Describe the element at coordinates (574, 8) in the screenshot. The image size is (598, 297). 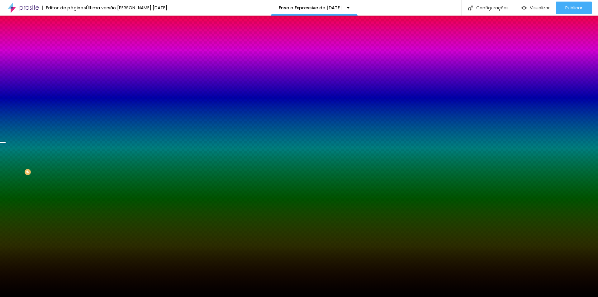
I see `button: Publicar` at that location.